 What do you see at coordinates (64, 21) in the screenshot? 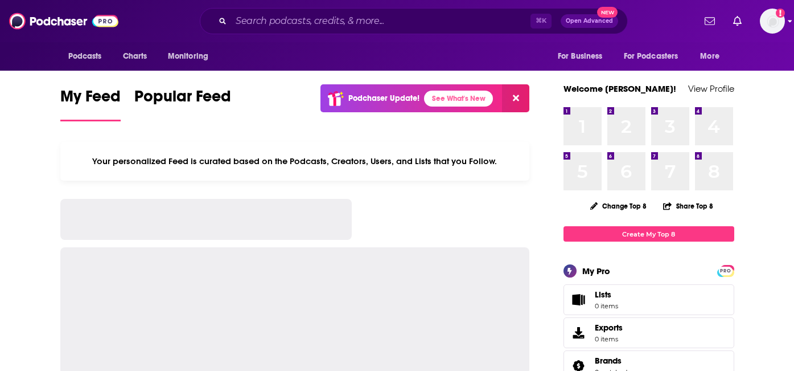
I see `a: Podchaser - Follow, Share and Rate Podcasts` at bounding box center [64, 21].